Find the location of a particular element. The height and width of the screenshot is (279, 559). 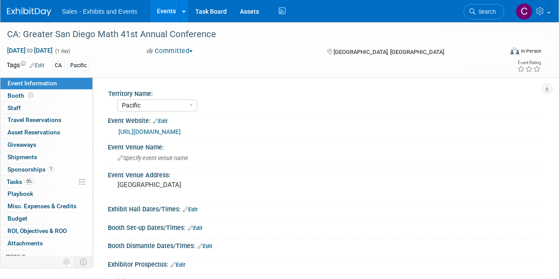

span: Asset Reservations is located at coordinates (34, 132).